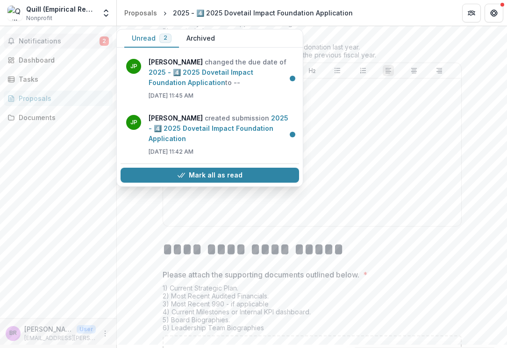 The width and height of the screenshot is (507, 348). Describe the element at coordinates (494, 13) in the screenshot. I see `button: Get Help` at that location.